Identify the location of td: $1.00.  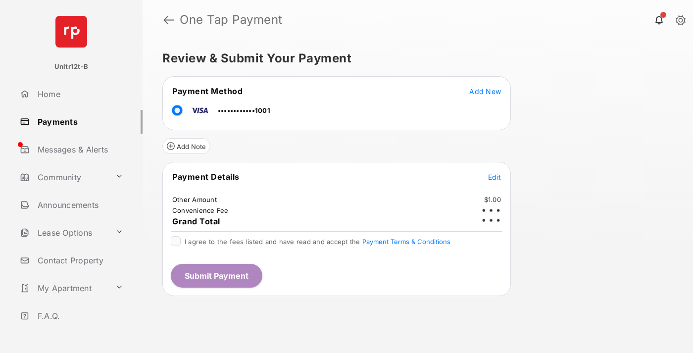
(493, 200).